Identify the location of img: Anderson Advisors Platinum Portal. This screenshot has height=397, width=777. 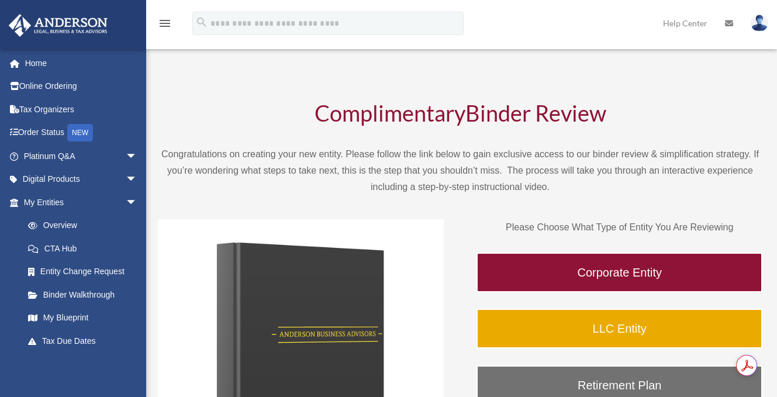
(58, 25).